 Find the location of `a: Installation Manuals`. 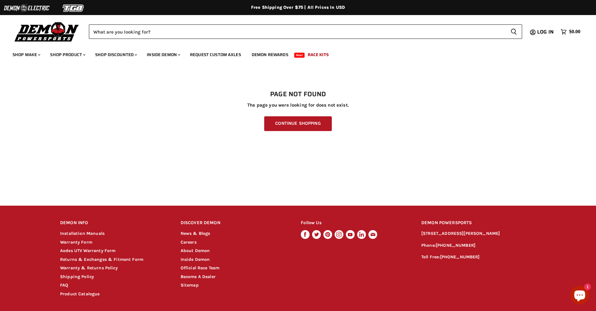

a: Installation Manuals is located at coordinates (82, 233).